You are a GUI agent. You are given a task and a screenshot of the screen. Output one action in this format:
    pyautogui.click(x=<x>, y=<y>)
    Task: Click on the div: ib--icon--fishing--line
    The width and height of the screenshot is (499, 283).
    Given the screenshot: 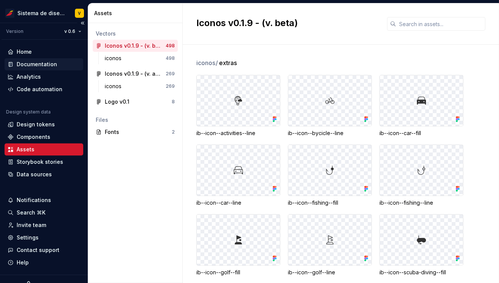 What is the action you would take?
    pyautogui.click(x=422, y=203)
    